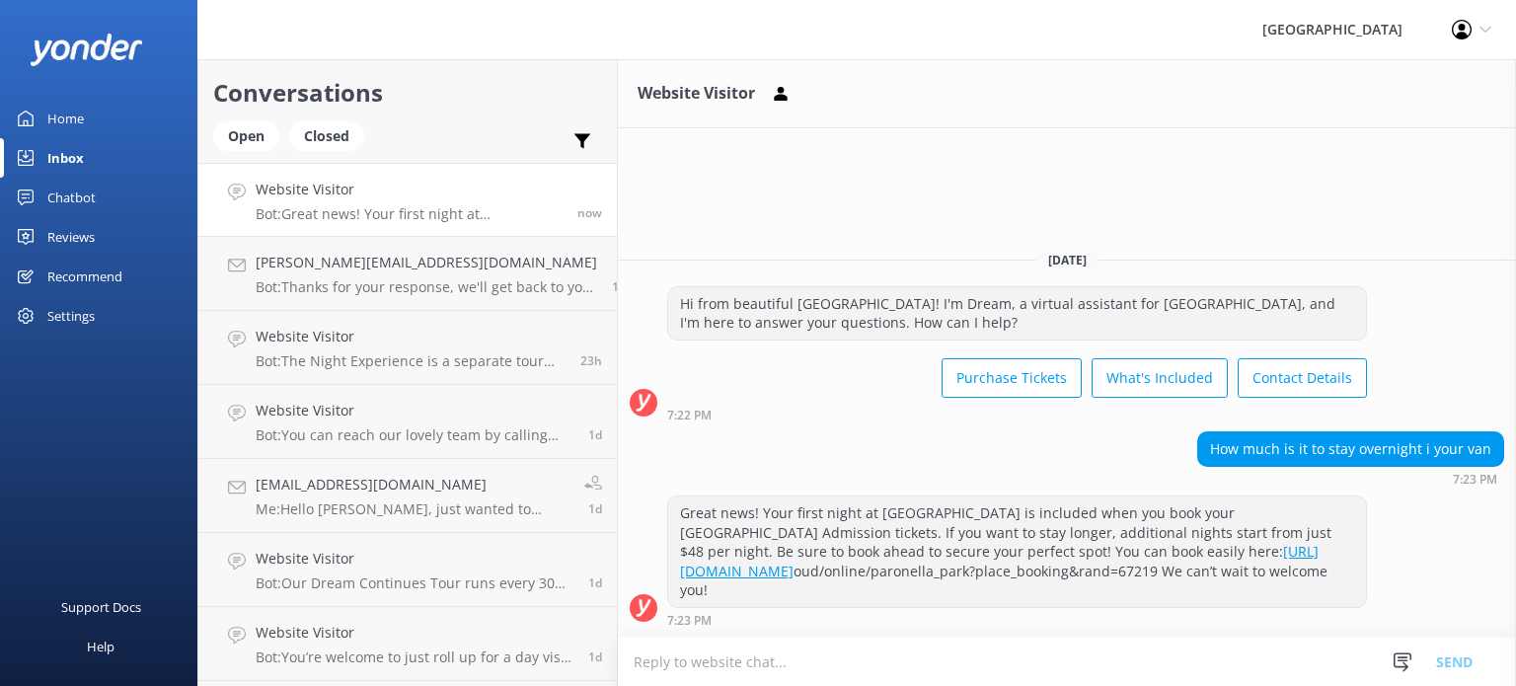 Image resolution: width=1516 pixels, height=686 pixels. Describe the element at coordinates (1012, 378) in the screenshot. I see `button: Purchase Tickets` at that location.